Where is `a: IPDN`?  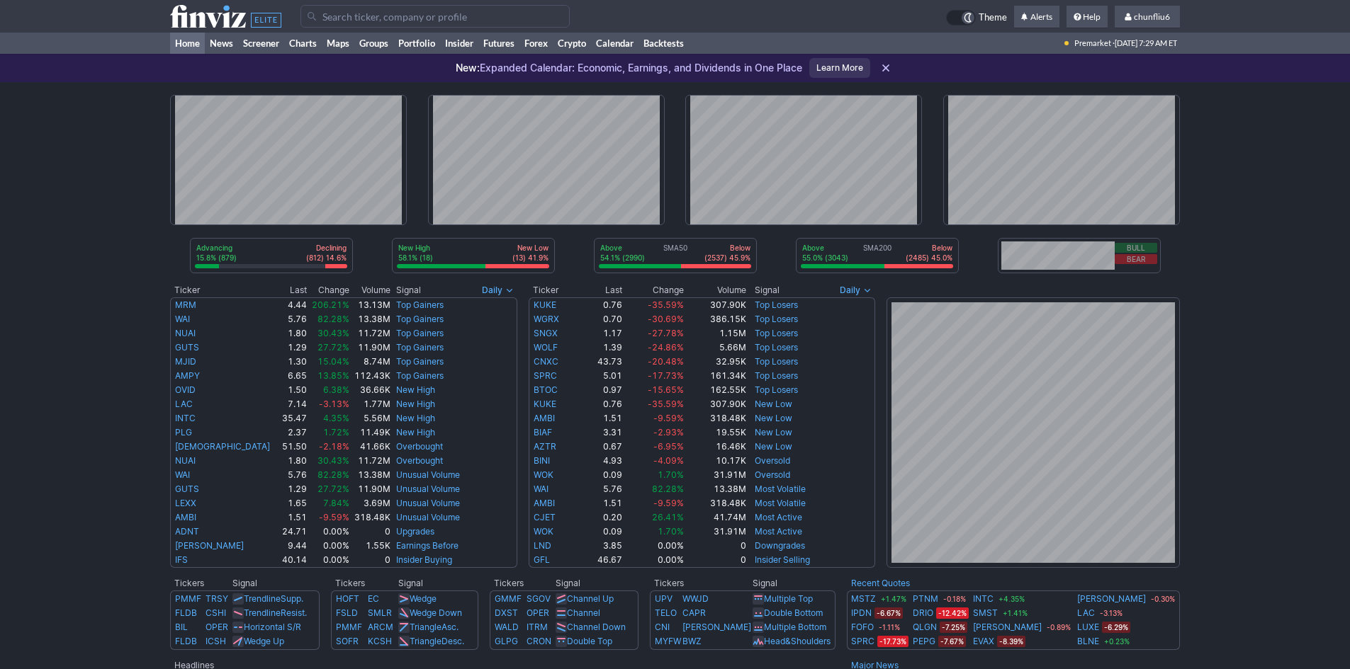 a: IPDN is located at coordinates (861, 613).